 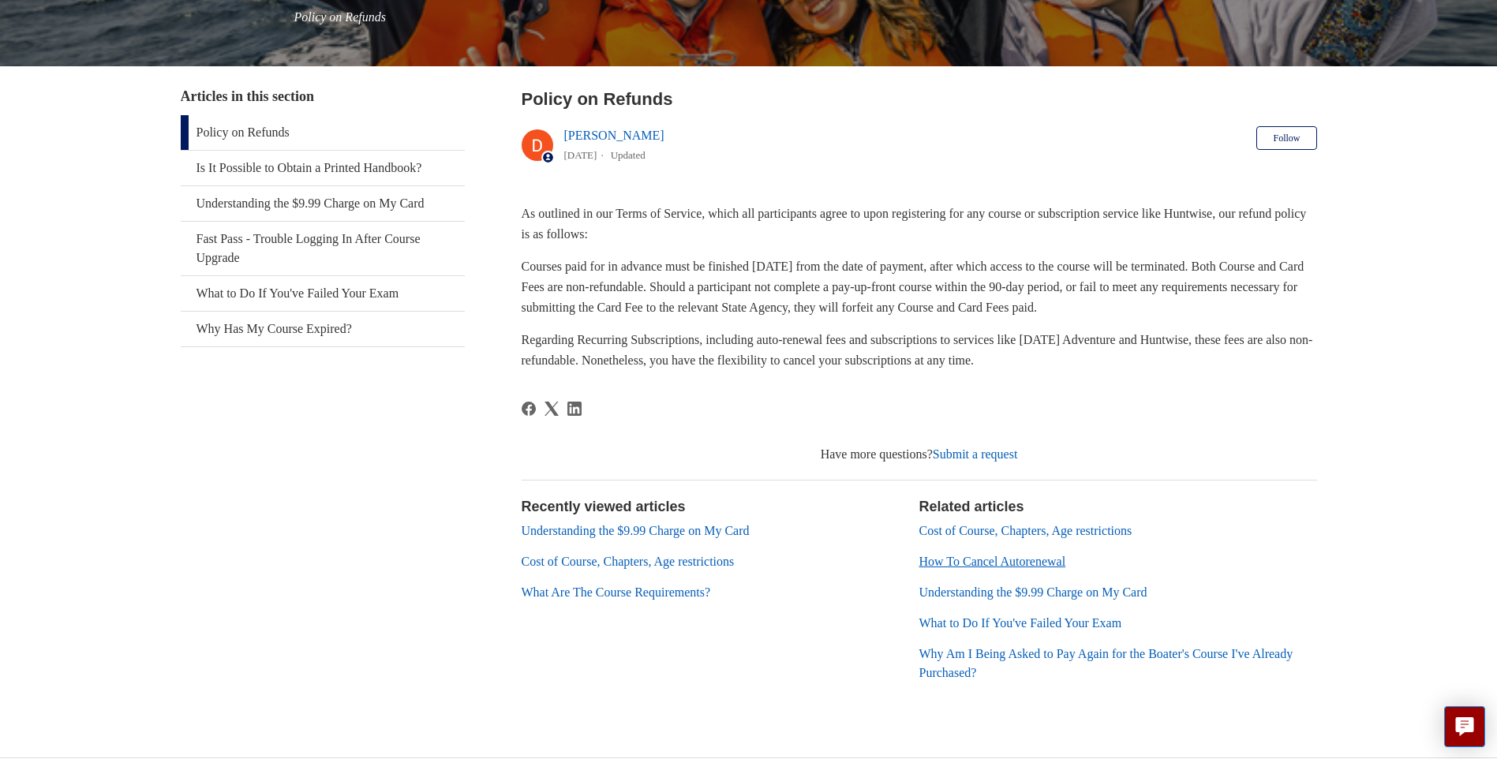 What do you see at coordinates (1464, 727) in the screenshot?
I see `button: Live chat` at bounding box center [1464, 727].